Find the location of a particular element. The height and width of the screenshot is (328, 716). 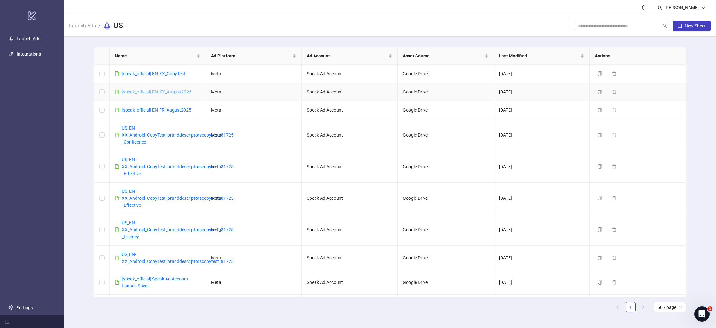

li: Next Page is located at coordinates (643, 308).